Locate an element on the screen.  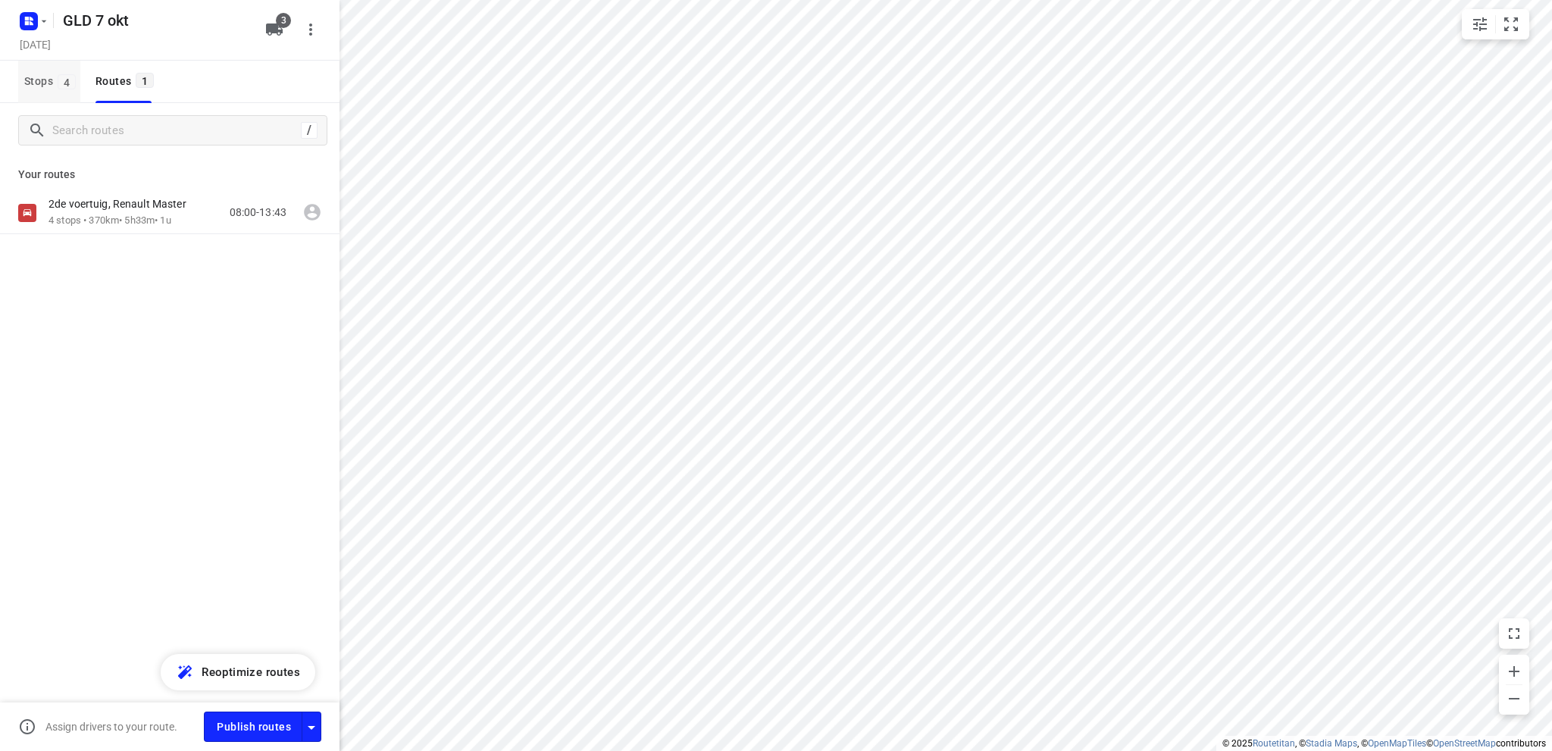
h5: Project date is located at coordinates (35, 44).